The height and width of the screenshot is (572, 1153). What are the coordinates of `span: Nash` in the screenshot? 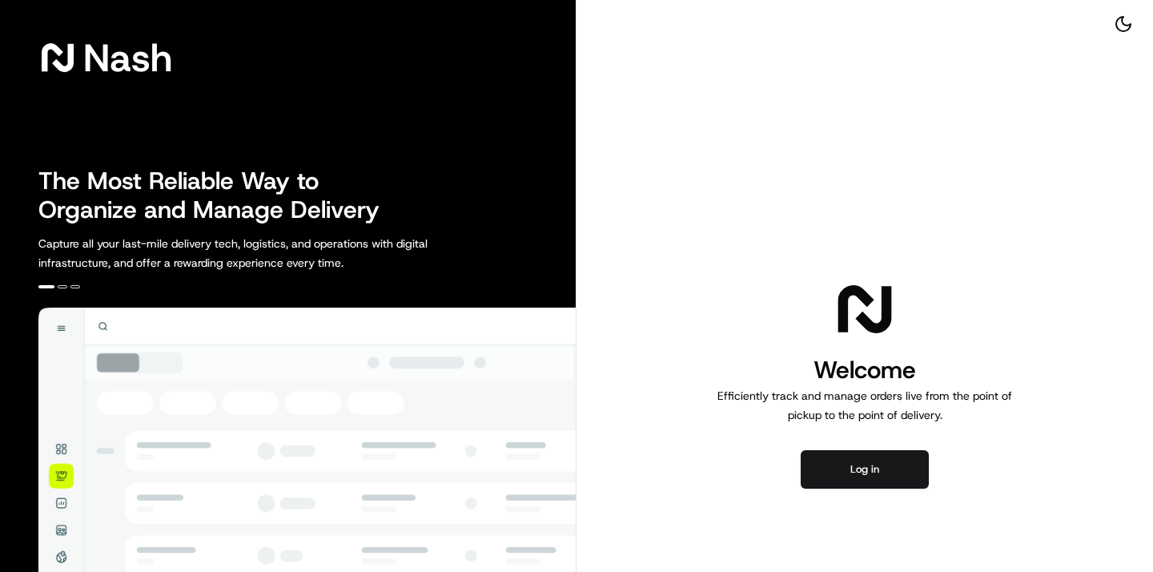 It's located at (127, 58).